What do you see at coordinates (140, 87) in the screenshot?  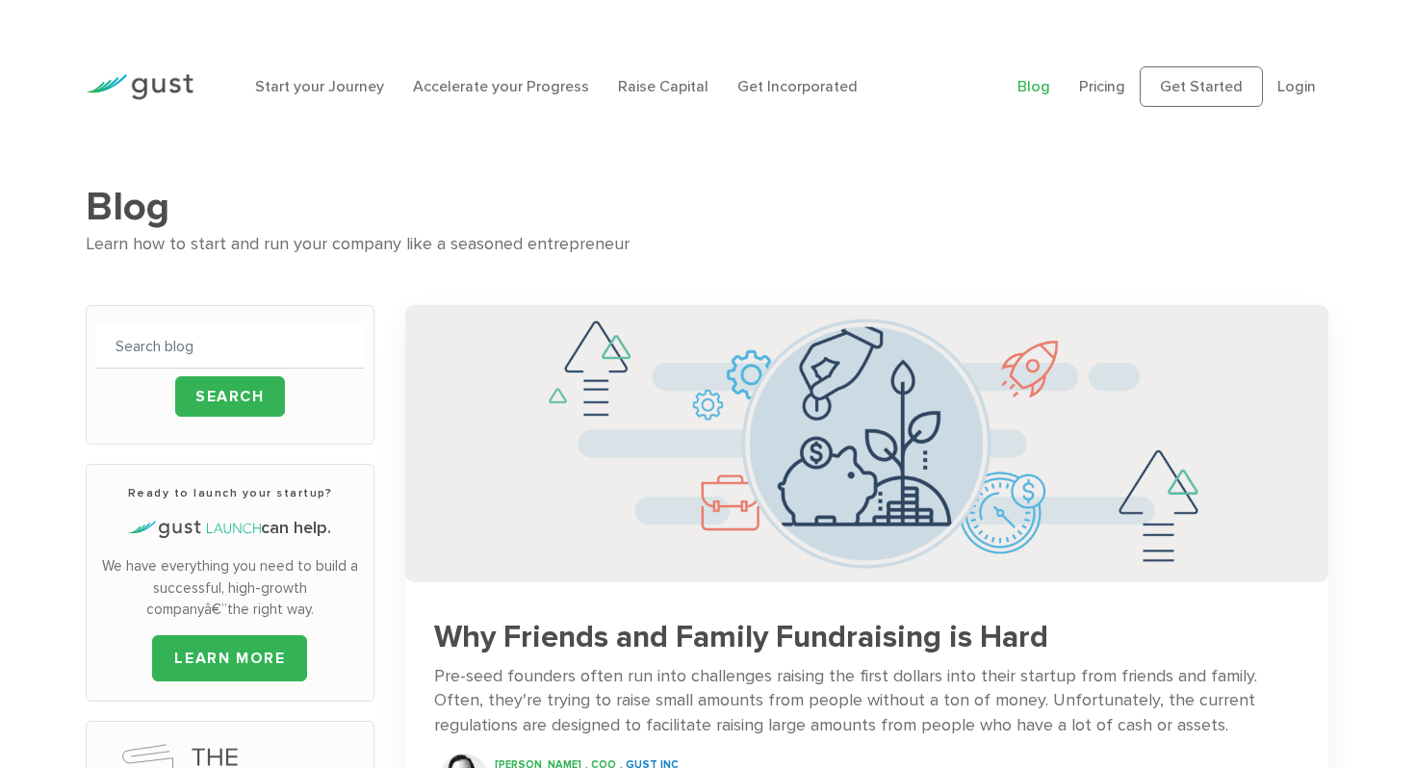 I see `img: Gust Logo` at bounding box center [140, 87].